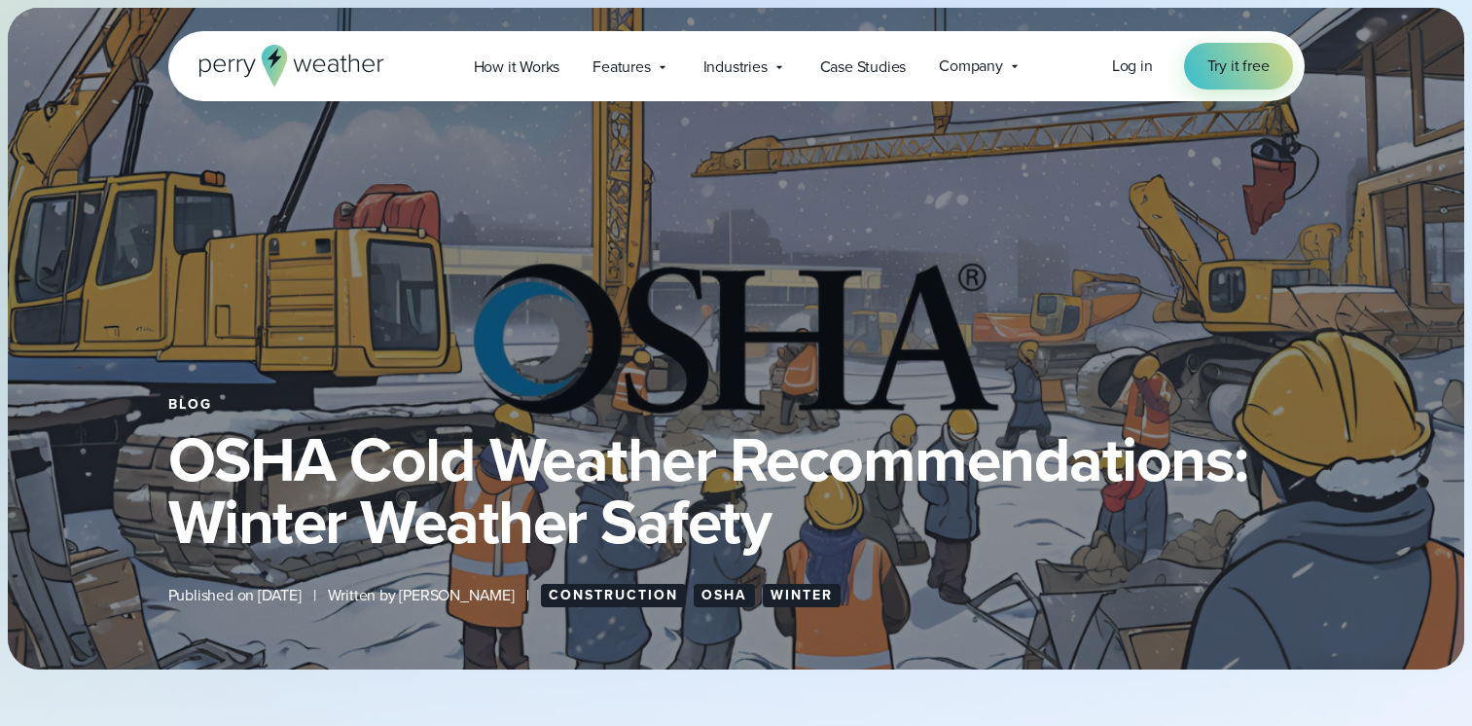 The width and height of the screenshot is (1472, 726). I want to click on span: Company, so click(971, 66).